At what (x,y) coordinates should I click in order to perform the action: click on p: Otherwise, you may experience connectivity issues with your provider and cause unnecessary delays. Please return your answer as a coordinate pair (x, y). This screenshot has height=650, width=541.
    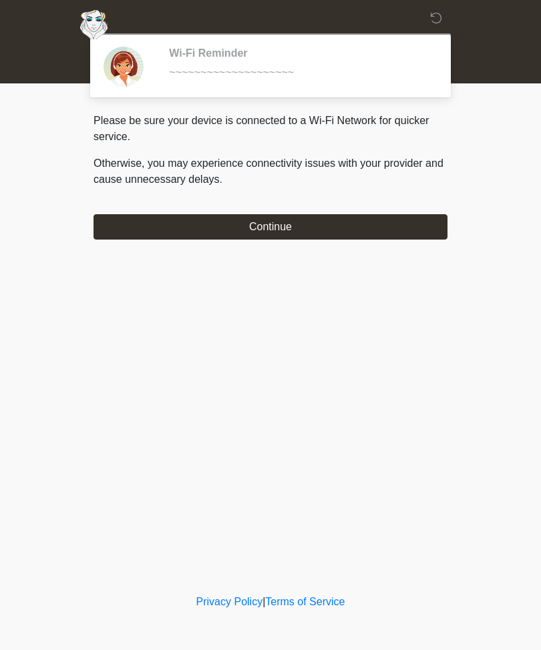
    Looking at the image, I should click on (270, 172).